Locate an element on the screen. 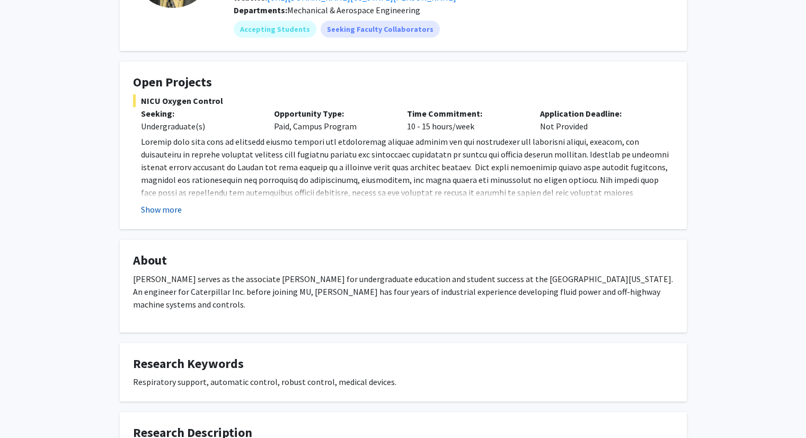  b: Departments: is located at coordinates (260, 10).